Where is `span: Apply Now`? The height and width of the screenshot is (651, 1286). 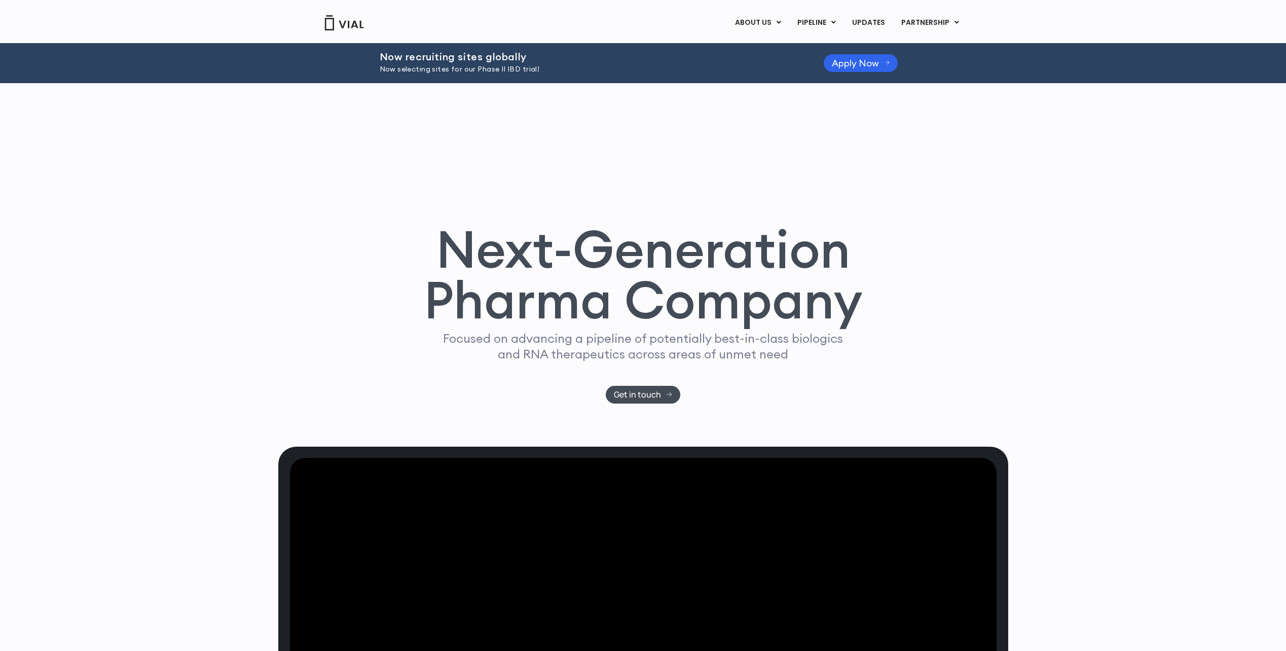 span: Apply Now is located at coordinates (855, 63).